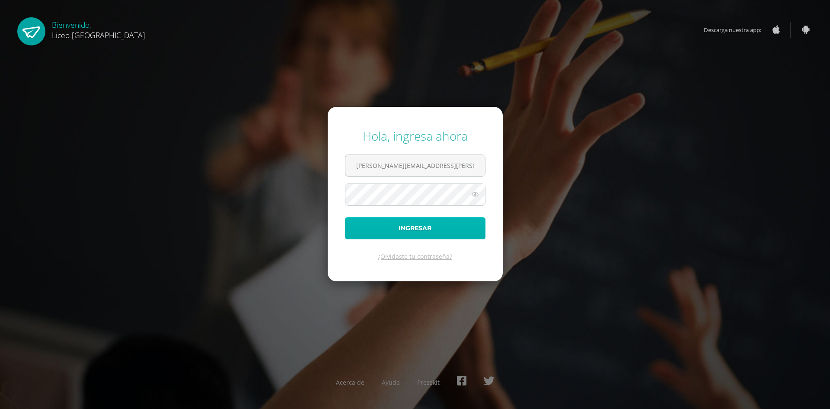 This screenshot has height=409, width=830. I want to click on a: Acerca de, so click(350, 382).